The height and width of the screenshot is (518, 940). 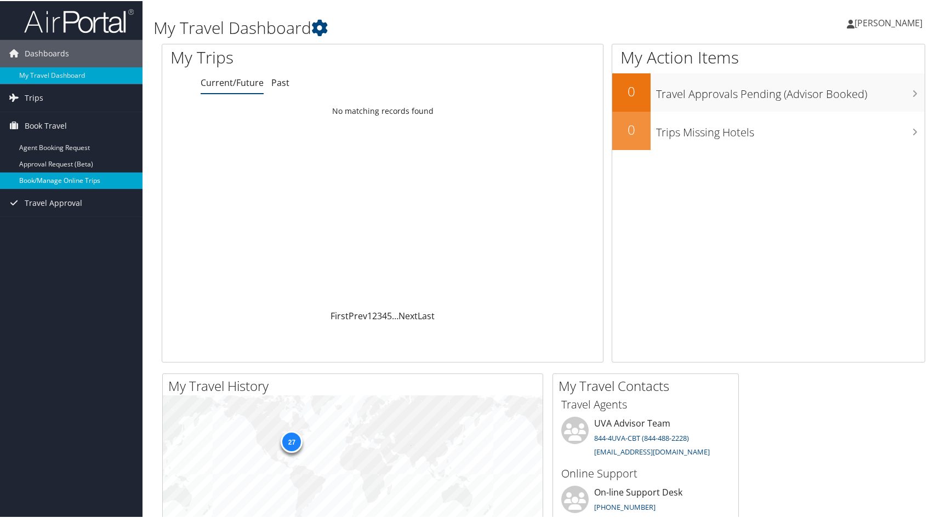 What do you see at coordinates (426, 315) in the screenshot?
I see `a: Last` at bounding box center [426, 315].